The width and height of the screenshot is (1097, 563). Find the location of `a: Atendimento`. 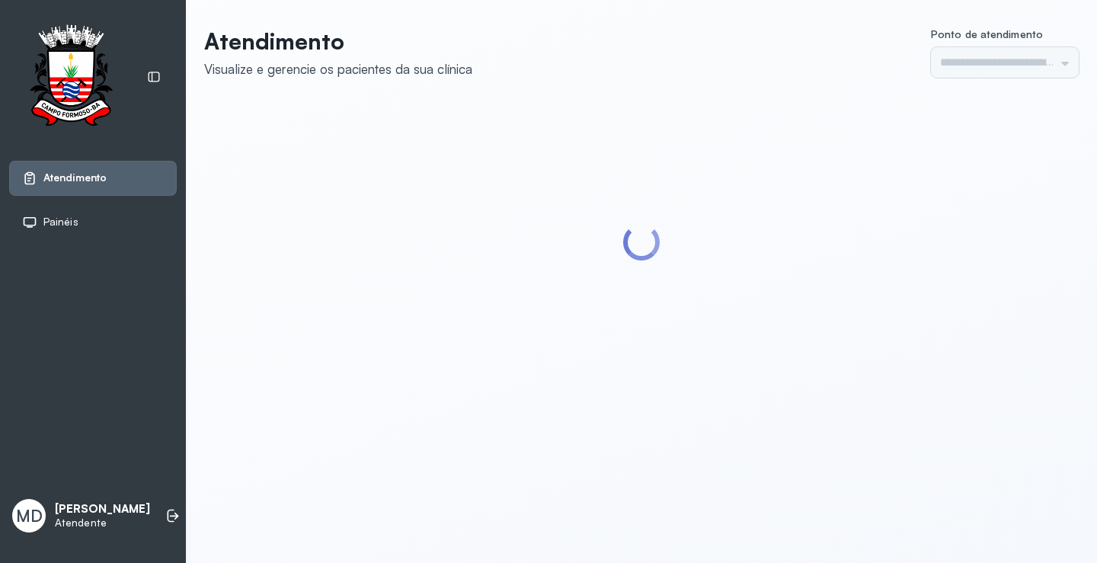

a: Atendimento is located at coordinates (93, 178).